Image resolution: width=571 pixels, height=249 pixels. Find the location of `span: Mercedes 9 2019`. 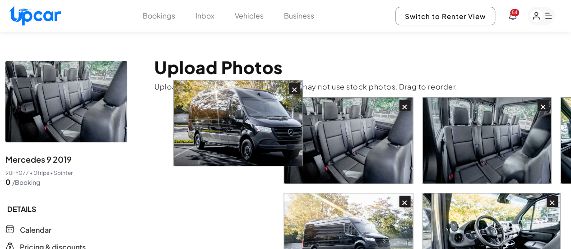

span: Mercedes 9 2019 is located at coordinates (38, 159).